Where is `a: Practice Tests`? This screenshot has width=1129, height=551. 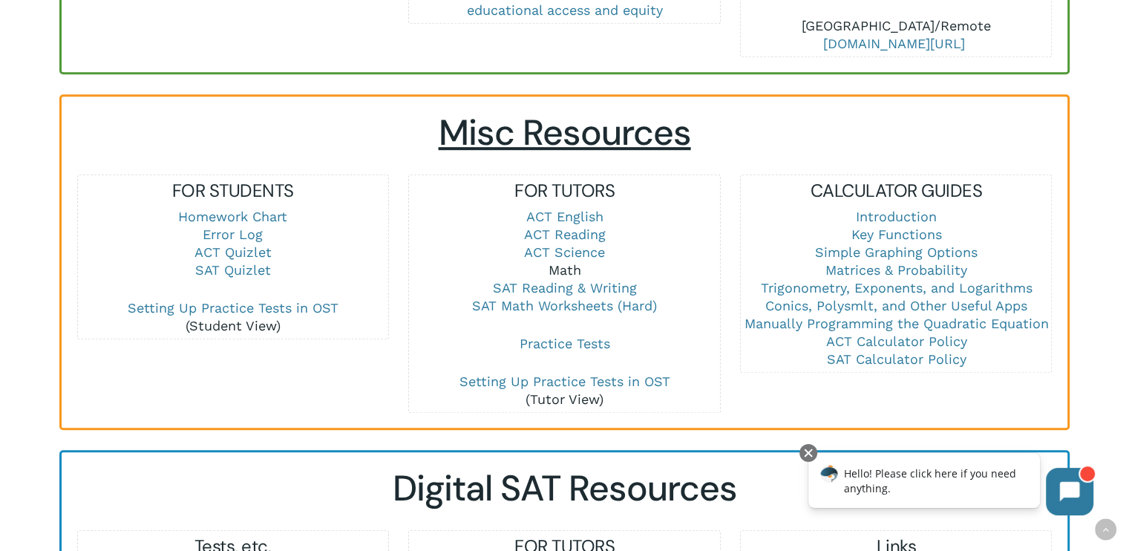
a: Practice Tests is located at coordinates (564, 343).